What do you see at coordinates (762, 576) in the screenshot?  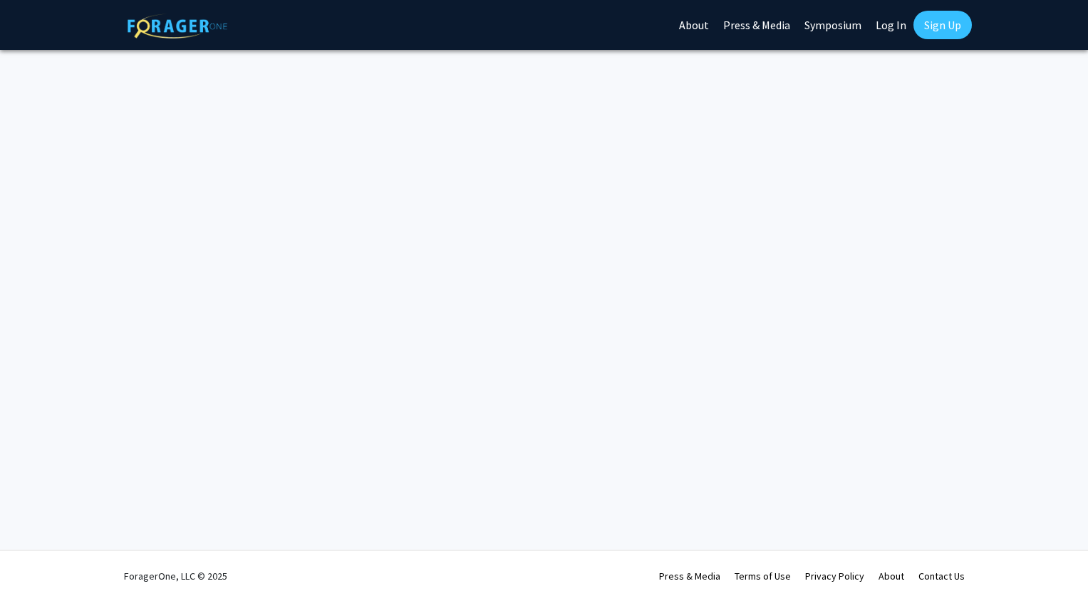 I see `a: Terms of Use` at bounding box center [762, 576].